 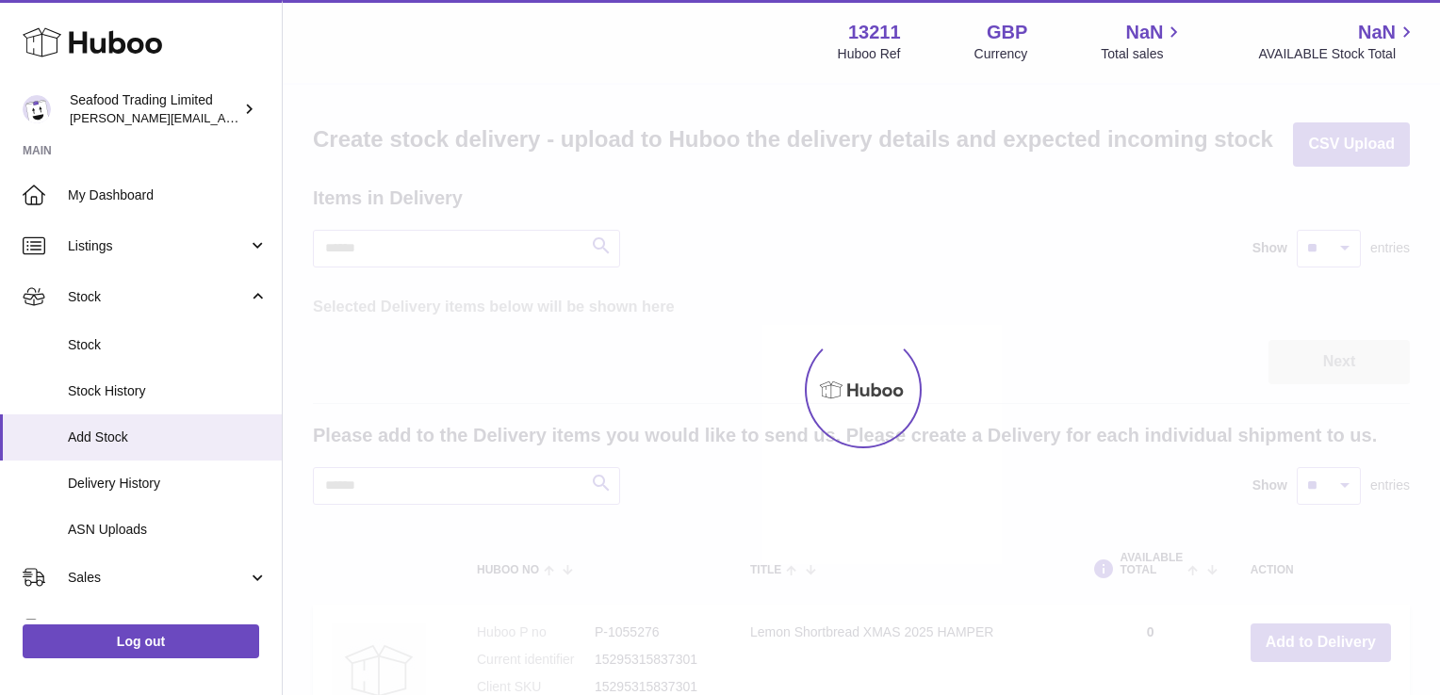 What do you see at coordinates (157, 246) in the screenshot?
I see `span: Listings` at bounding box center [157, 246].